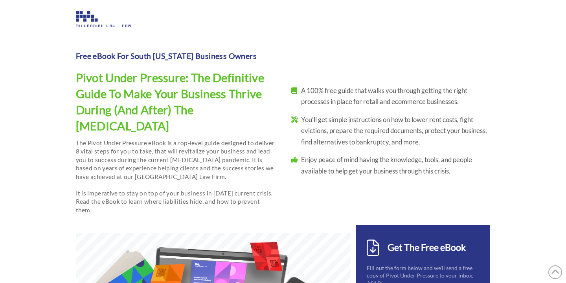  Describe the element at coordinates (433, 248) in the screenshot. I see `h1: Get The Free eBook` at that location.